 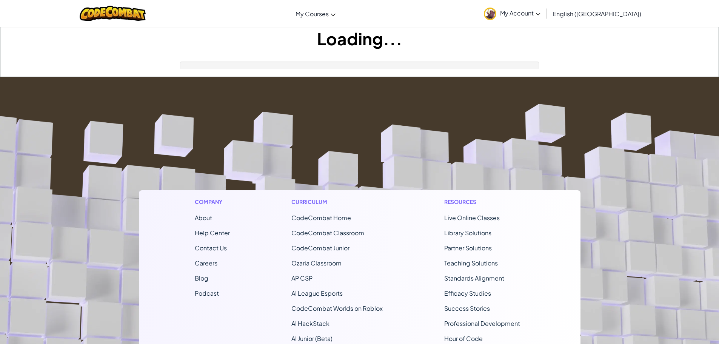 What do you see at coordinates (484, 202) in the screenshot?
I see `h1: Resources` at bounding box center [484, 202].